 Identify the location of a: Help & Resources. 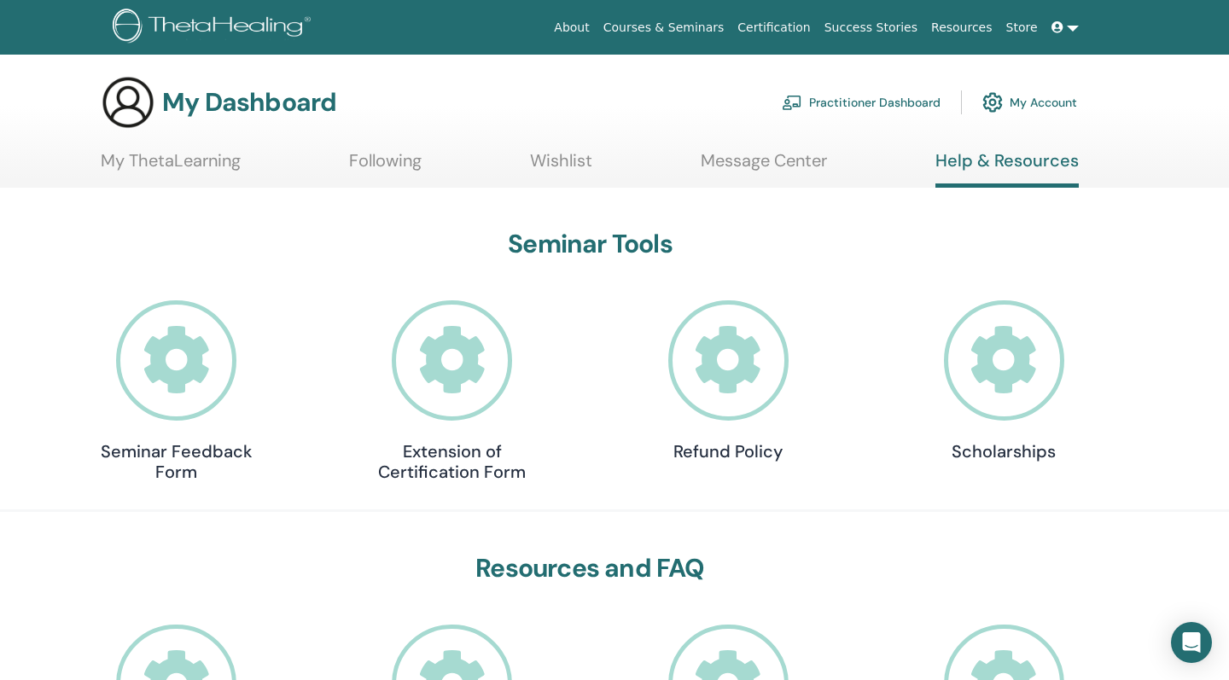
(1007, 169).